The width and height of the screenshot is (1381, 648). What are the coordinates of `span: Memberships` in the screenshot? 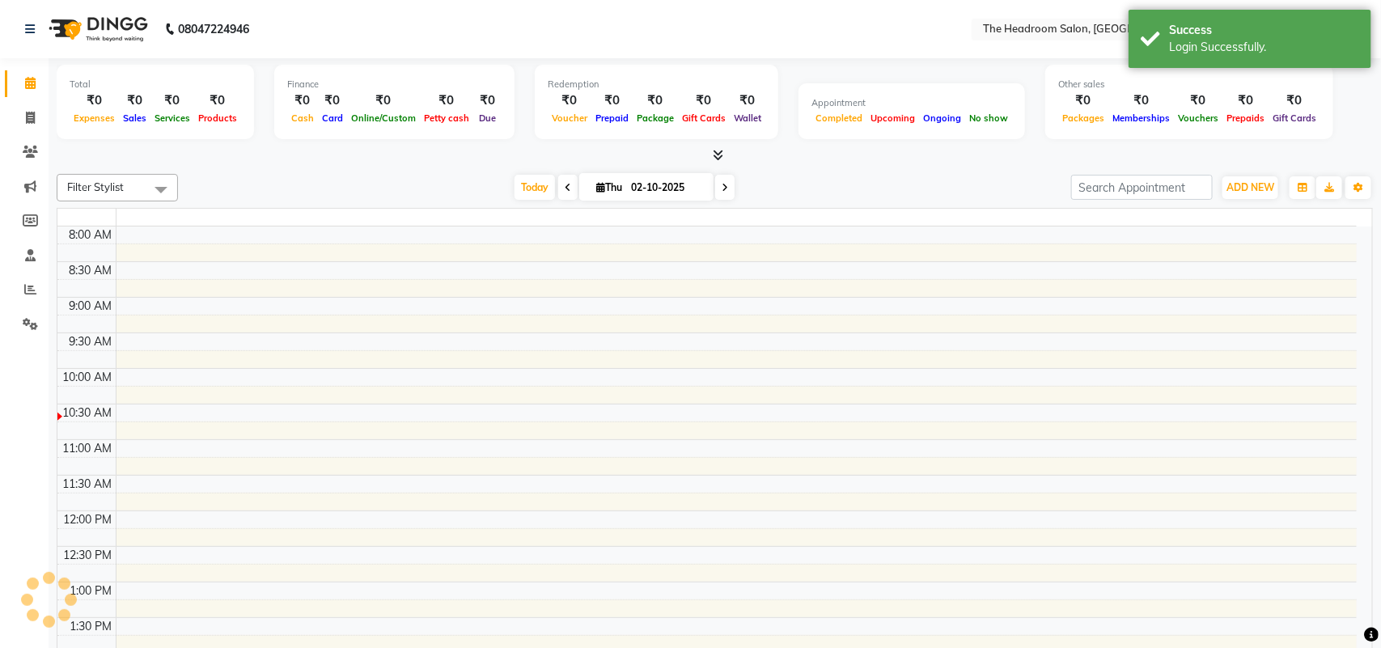 It's located at (1141, 118).